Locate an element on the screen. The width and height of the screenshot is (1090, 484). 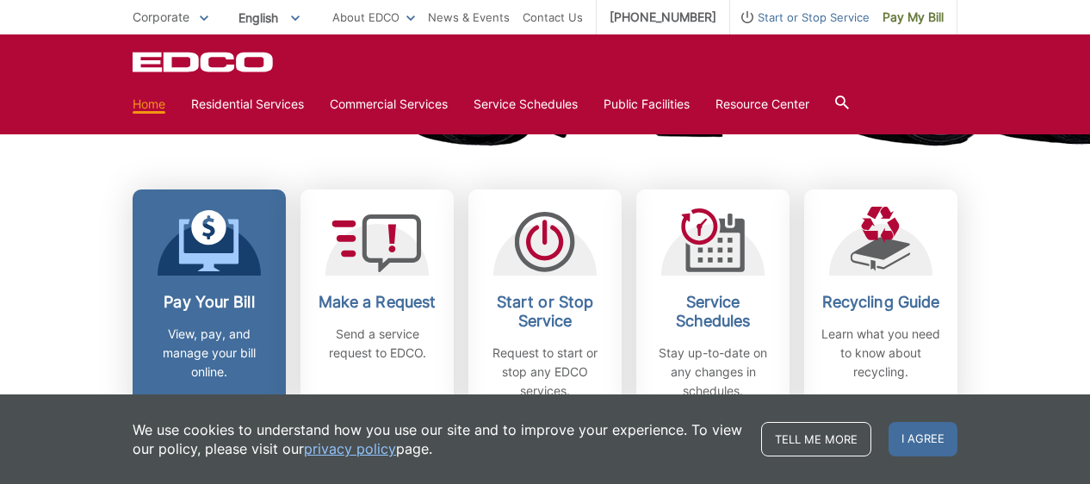
p: Request to start or stop any EDCO services. is located at coordinates (545, 372).